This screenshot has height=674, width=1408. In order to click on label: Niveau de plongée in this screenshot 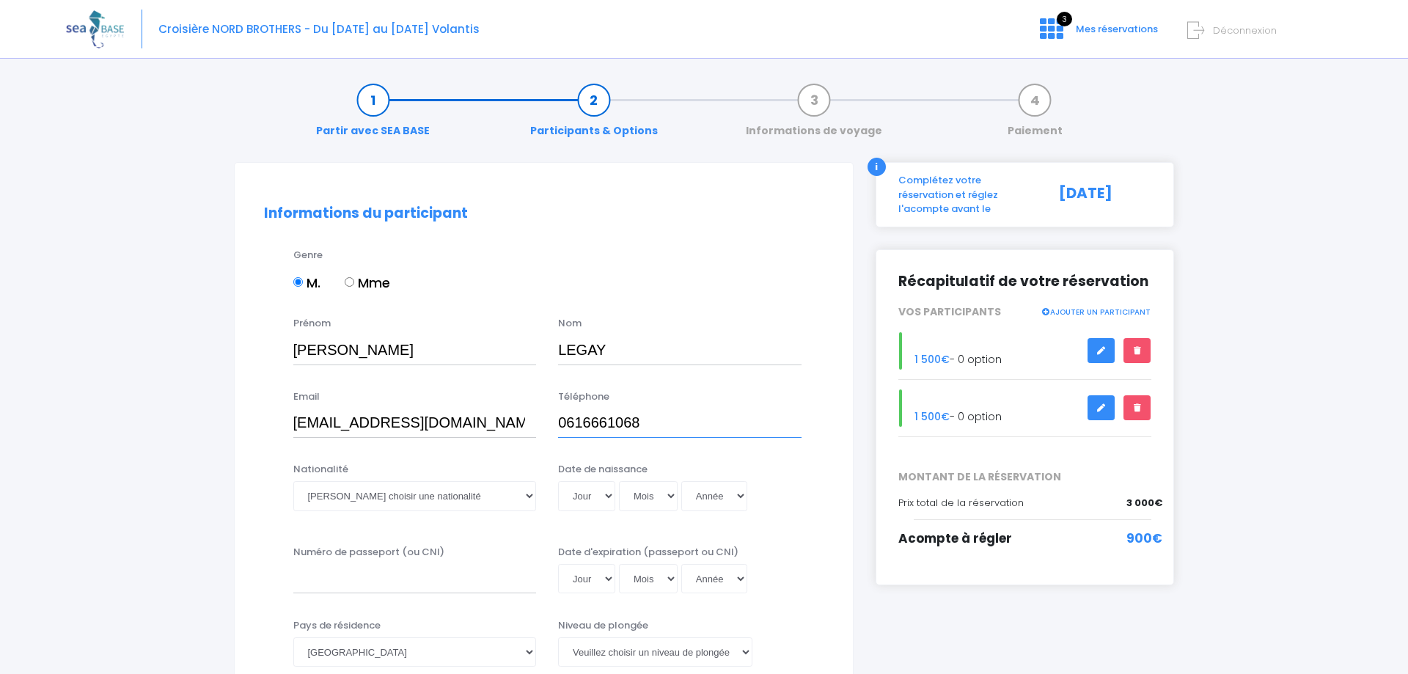, I will do `click(603, 626)`.